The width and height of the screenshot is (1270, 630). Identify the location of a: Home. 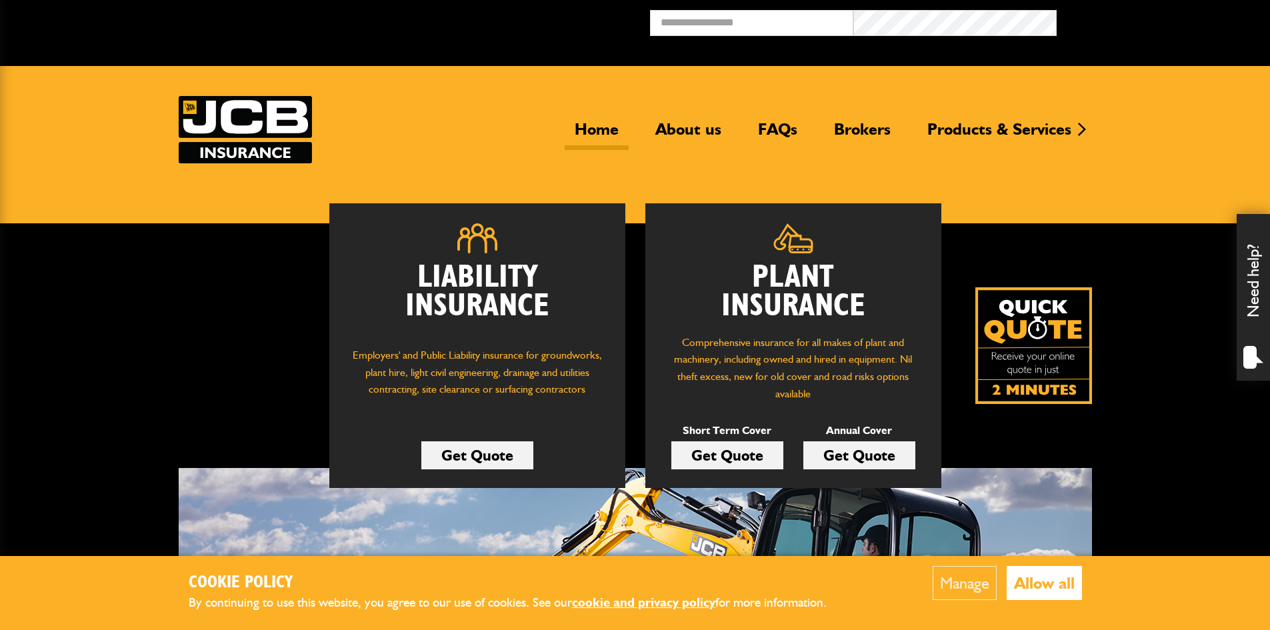
(597, 135).